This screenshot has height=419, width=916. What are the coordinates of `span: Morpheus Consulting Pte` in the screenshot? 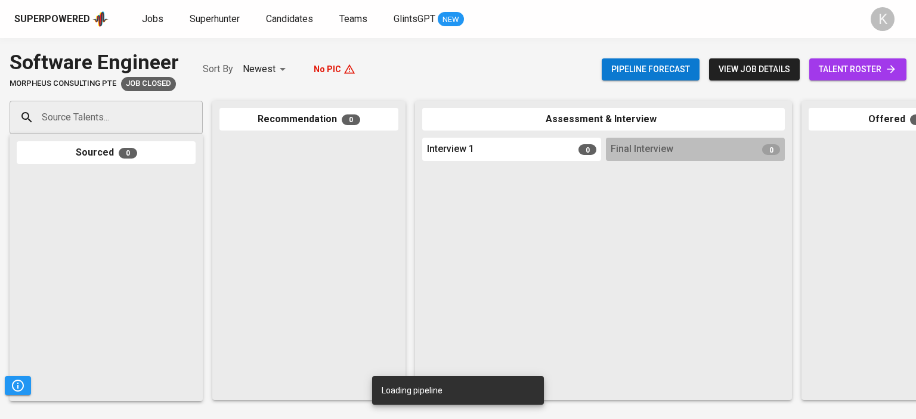 It's located at (63, 83).